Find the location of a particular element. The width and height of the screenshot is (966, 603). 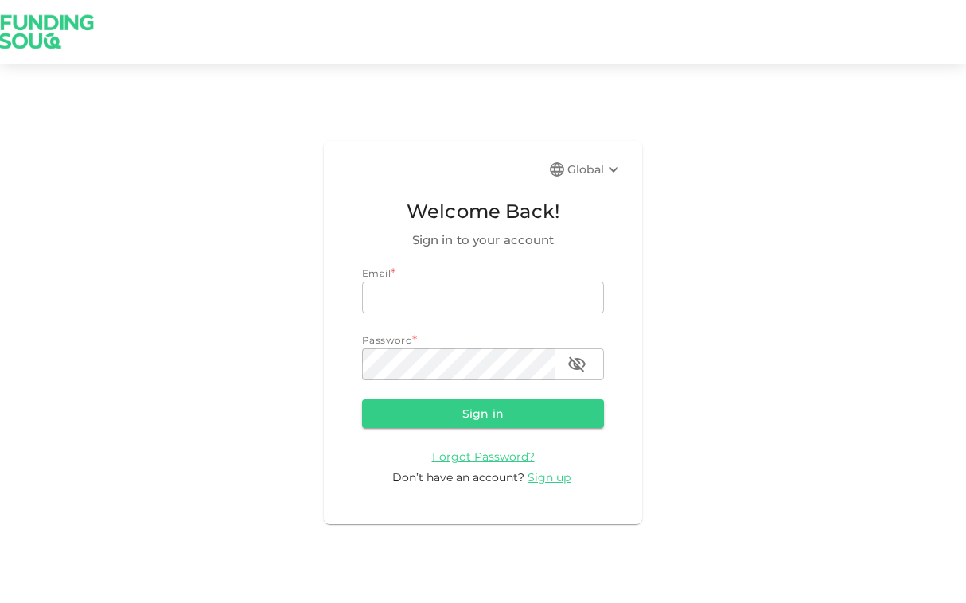

input: password is located at coordinates (458, 364).